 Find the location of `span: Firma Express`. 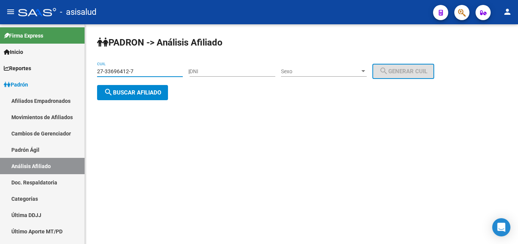

span: Firma Express is located at coordinates (23, 36).